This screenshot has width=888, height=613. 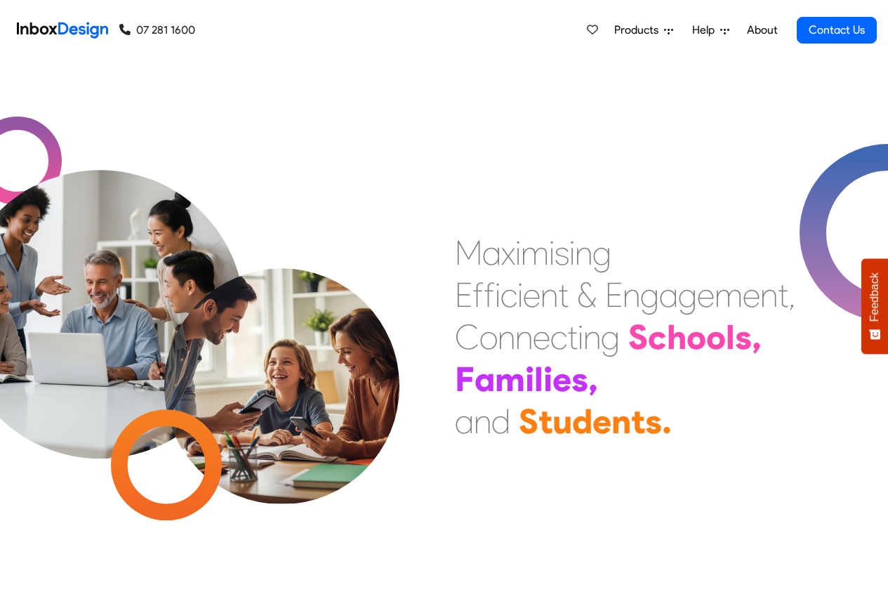 What do you see at coordinates (874, 297) in the screenshot?
I see `span: Feedback` at bounding box center [874, 297].